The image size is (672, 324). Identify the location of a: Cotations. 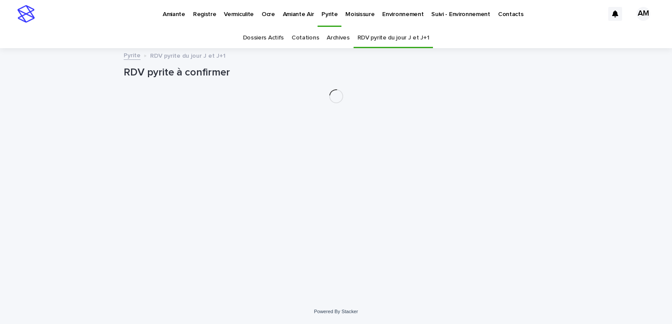
(305, 38).